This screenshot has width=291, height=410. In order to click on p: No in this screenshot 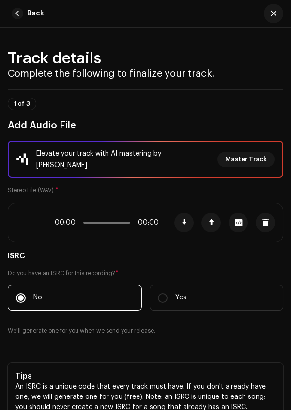, I will do `click(38, 298)`.